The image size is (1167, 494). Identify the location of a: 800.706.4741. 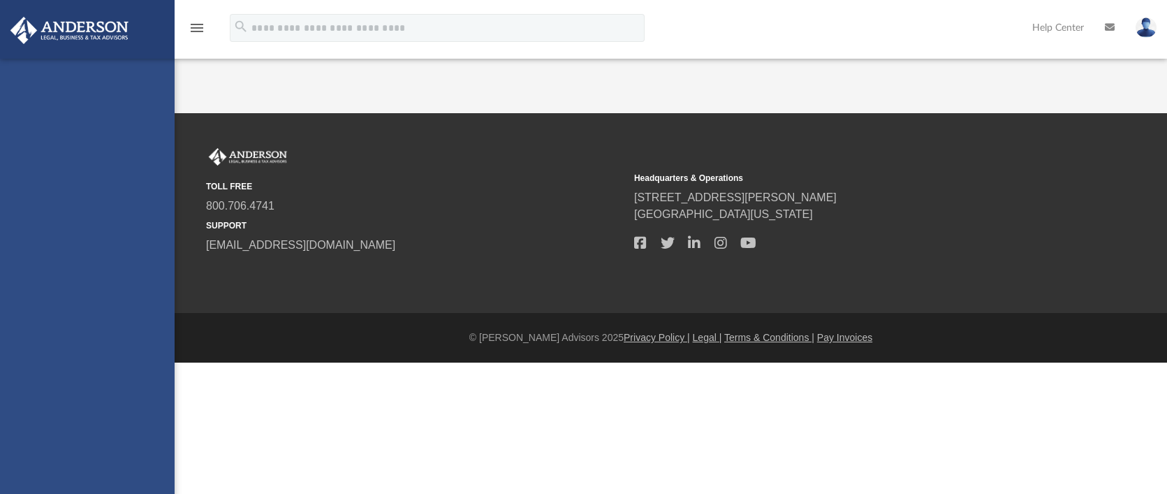
(240, 205).